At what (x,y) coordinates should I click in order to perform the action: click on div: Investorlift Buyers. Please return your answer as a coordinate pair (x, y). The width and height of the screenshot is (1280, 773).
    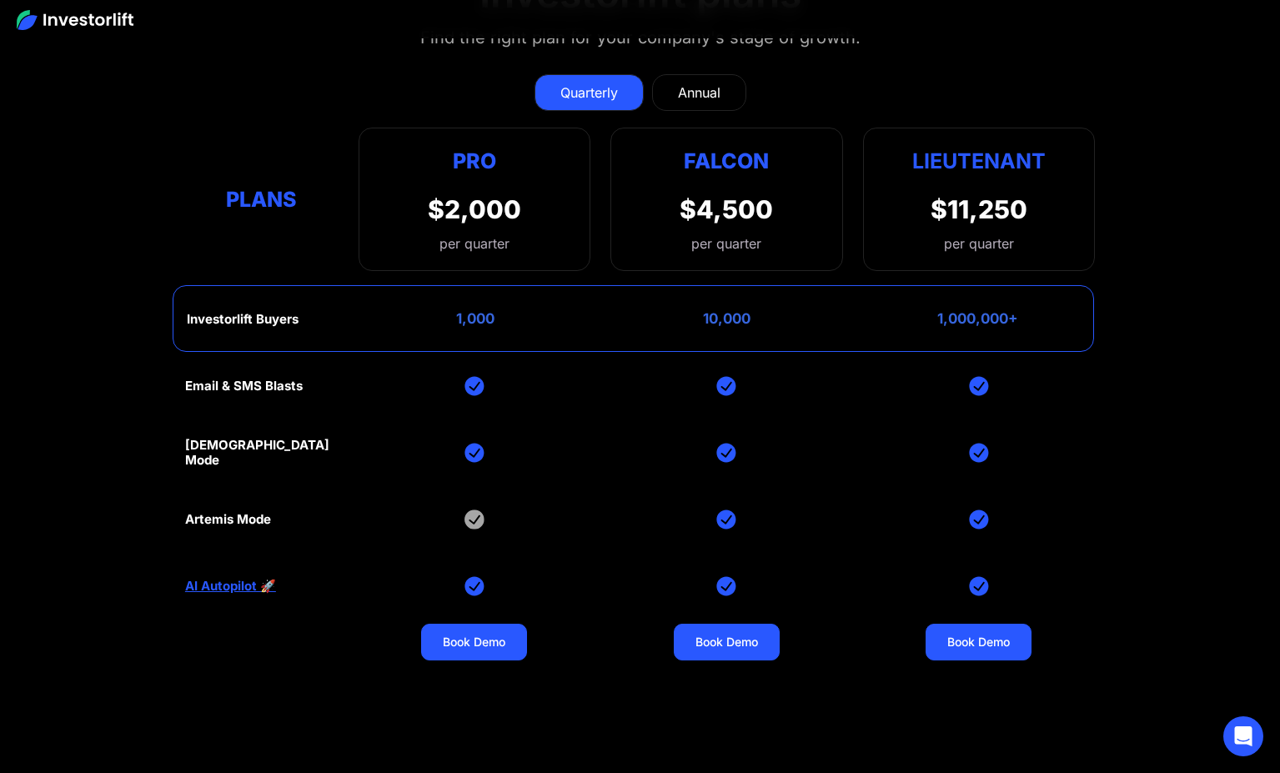
    Looking at the image, I should click on (243, 319).